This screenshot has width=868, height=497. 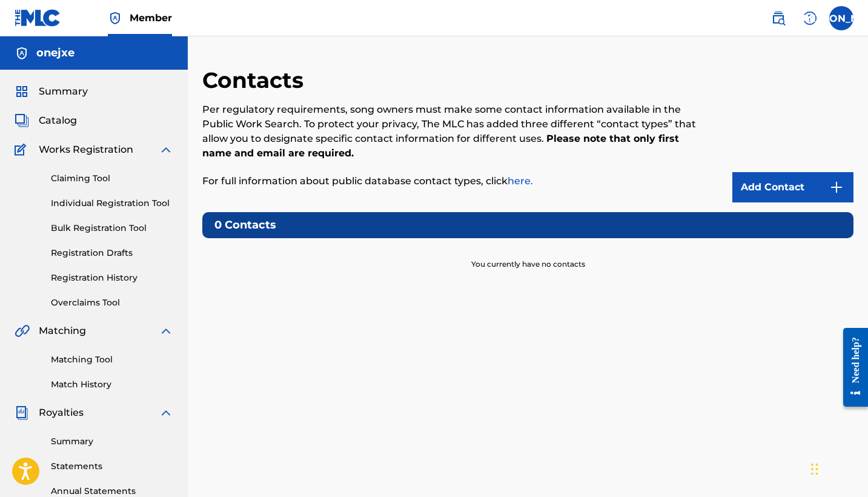 I want to click on span: Member, so click(x=151, y=18).